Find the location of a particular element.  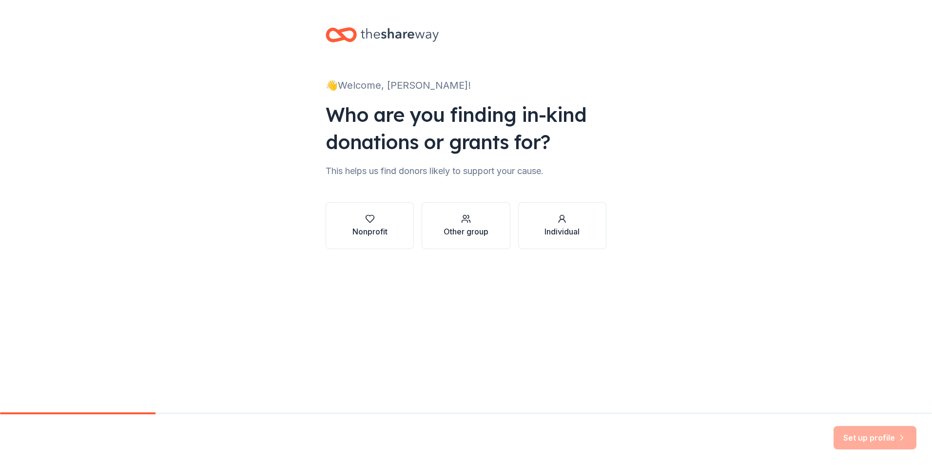

div: Individual is located at coordinates (562, 232).